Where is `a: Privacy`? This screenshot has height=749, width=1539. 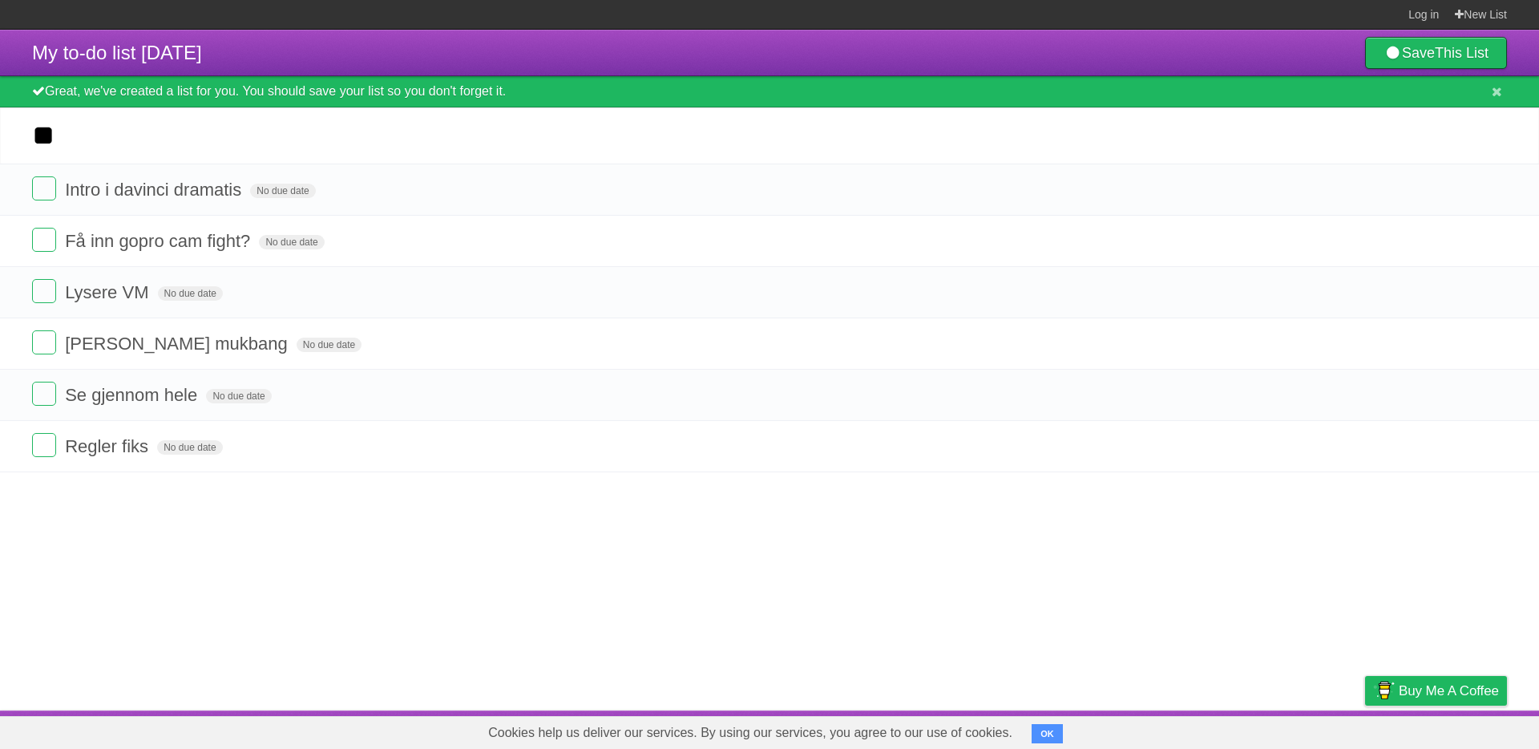
a: Privacy is located at coordinates (1365, 729).